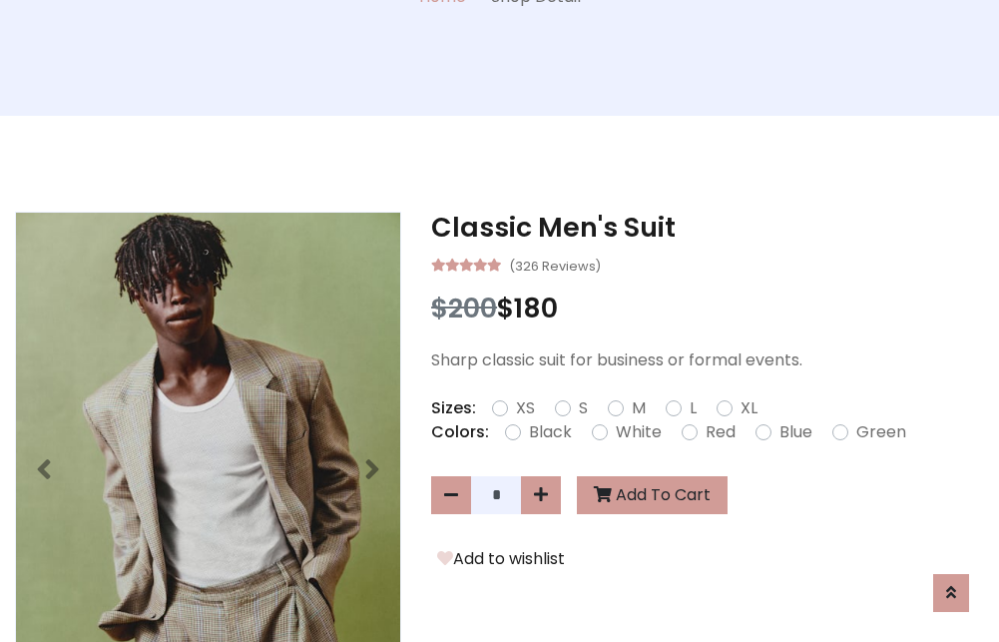 Image resolution: width=999 pixels, height=642 pixels. What do you see at coordinates (501, 559) in the screenshot?
I see `button: Add to wishlist` at bounding box center [501, 559].